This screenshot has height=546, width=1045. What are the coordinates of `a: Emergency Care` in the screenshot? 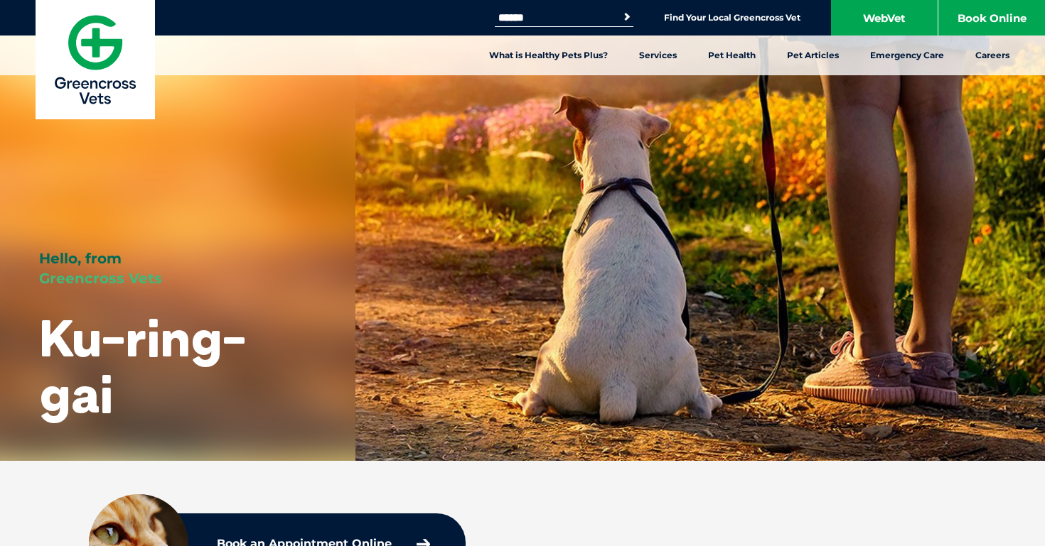 It's located at (907, 55).